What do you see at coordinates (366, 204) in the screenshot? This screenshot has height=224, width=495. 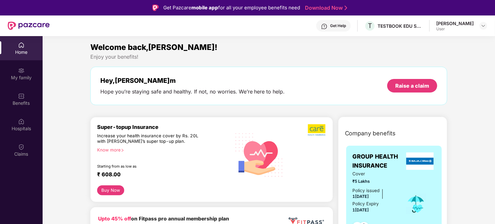 I see `div: Policy Expiry` at bounding box center [366, 204].